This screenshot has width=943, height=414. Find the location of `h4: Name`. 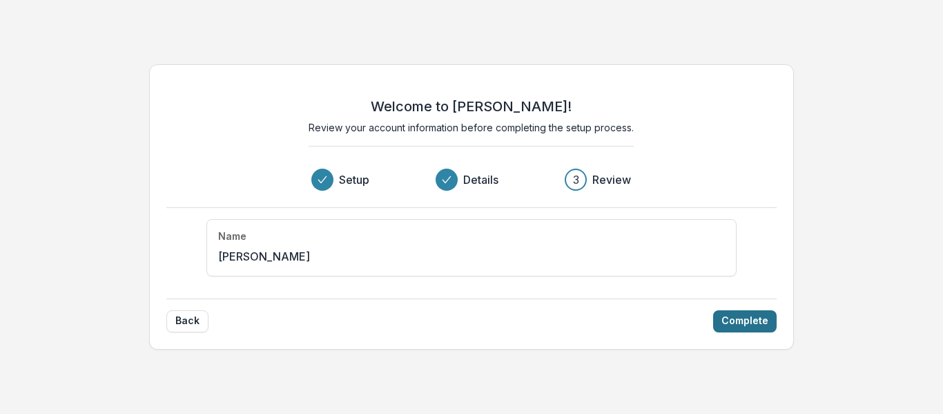

h4: Name is located at coordinates (232, 236).